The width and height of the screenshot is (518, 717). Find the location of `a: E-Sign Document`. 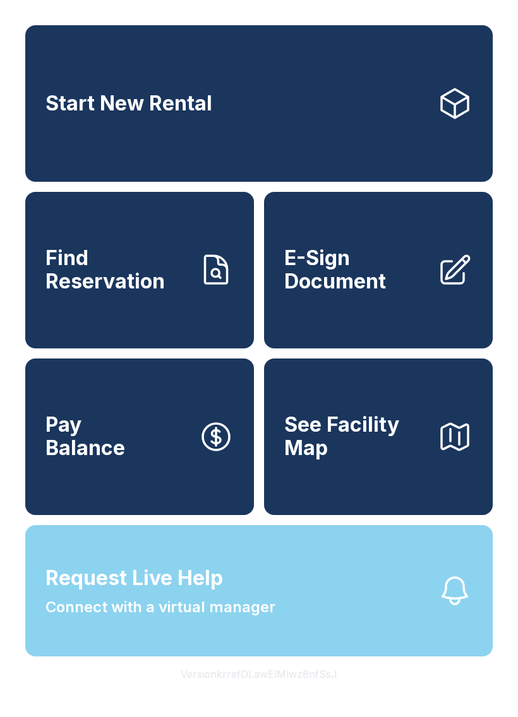

a: E-Sign Document is located at coordinates (378, 270).